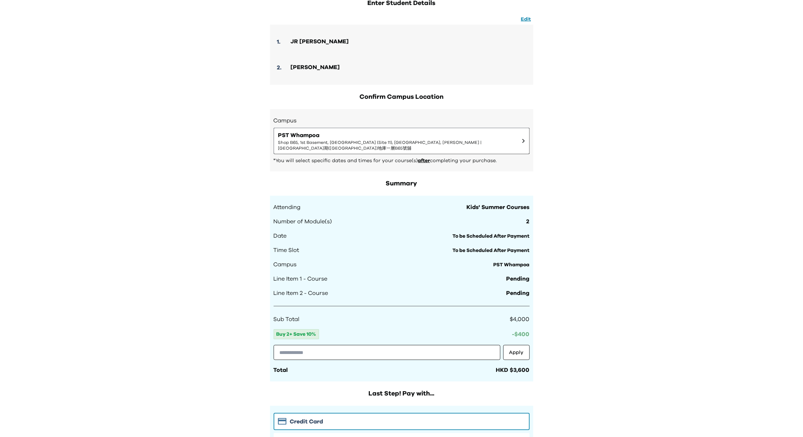 The height and width of the screenshot is (437, 803). I want to click on h2: Summary, so click(402, 183).